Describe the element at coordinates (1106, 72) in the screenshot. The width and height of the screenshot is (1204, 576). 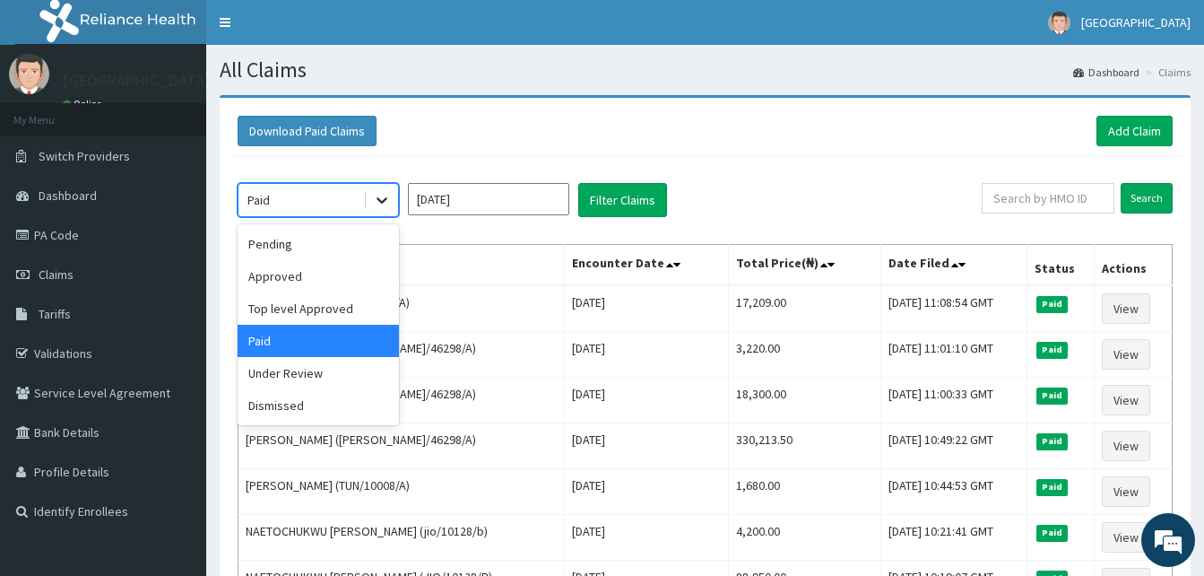
I see `a: Dashboard` at that location.